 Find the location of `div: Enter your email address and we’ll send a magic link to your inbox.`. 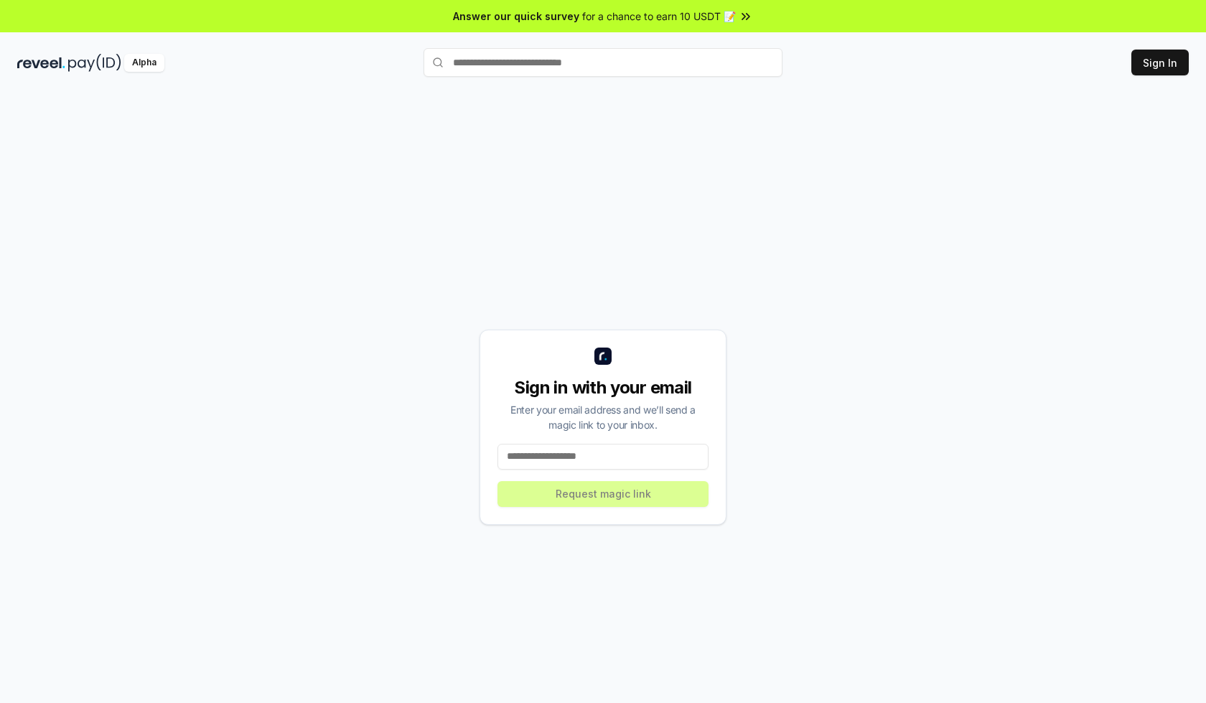

div: Enter your email address and we’ll send a magic link to your inbox. is located at coordinates (603, 417).